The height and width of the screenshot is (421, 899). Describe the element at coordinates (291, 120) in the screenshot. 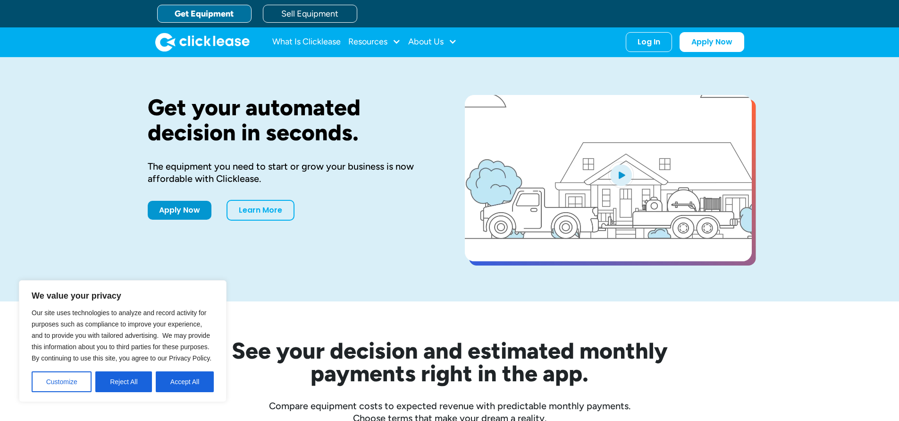

I see `h1: Get your automated decision in seconds.` at that location.